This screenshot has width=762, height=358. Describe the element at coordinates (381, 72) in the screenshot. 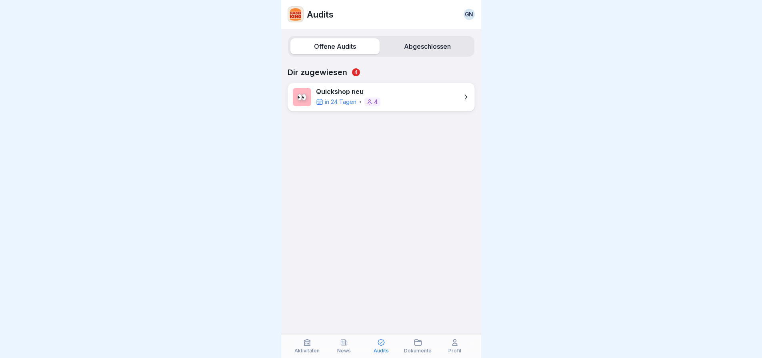

I see `p: Dir zugewiesen` at that location.